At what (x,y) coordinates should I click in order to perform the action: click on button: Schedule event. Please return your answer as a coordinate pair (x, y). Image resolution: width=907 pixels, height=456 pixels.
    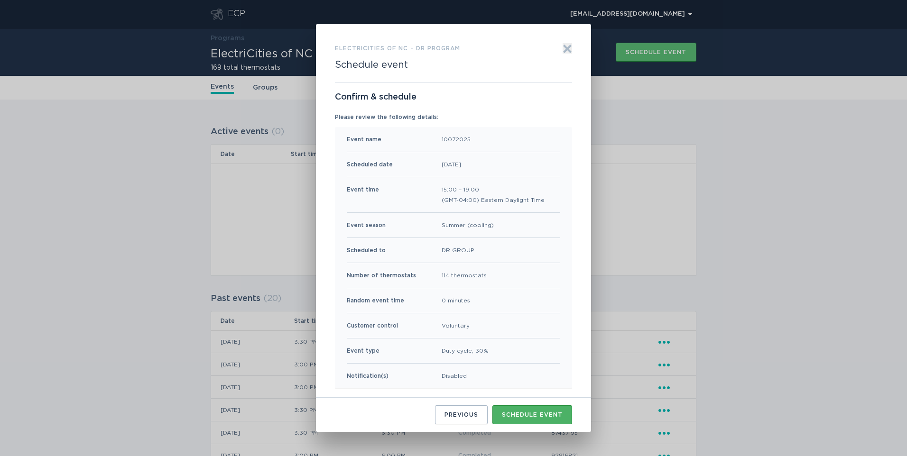
    Looking at the image, I should click on (532, 415).